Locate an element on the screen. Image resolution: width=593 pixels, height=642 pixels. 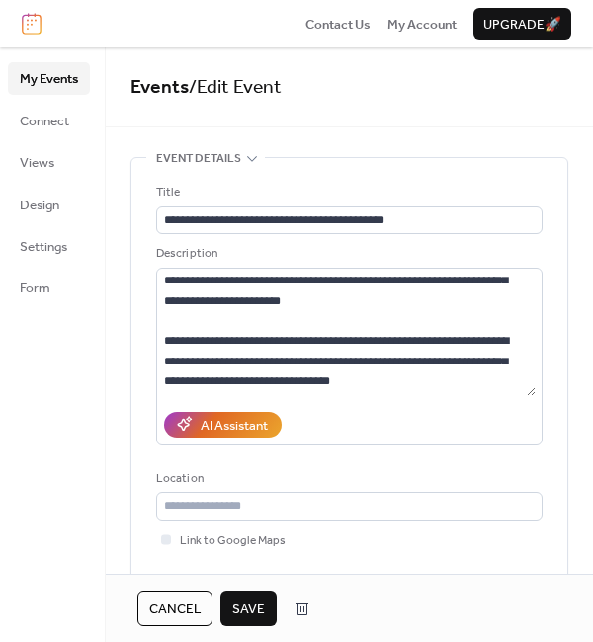
span: My Account is located at coordinates (422, 25).